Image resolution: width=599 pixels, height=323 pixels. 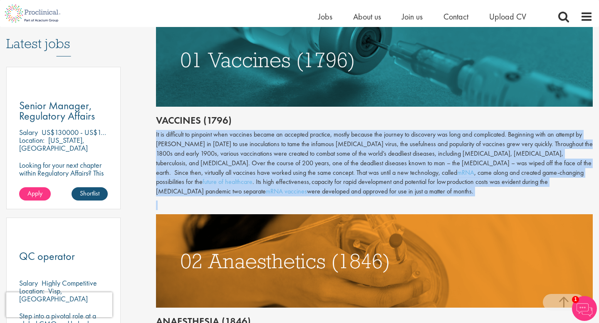 What do you see at coordinates (507, 17) in the screenshot?
I see `a: Upload CV` at bounding box center [507, 17].